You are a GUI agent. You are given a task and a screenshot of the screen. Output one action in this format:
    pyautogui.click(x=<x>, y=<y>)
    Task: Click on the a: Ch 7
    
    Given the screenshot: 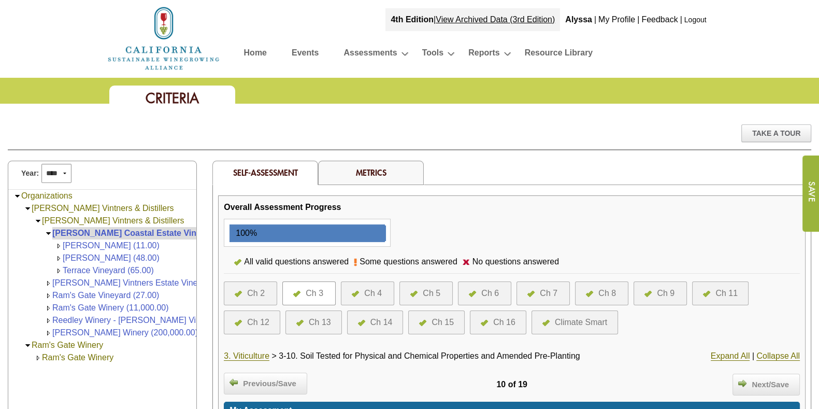 What is the action you would take?
    pyautogui.click(x=543, y=293)
    